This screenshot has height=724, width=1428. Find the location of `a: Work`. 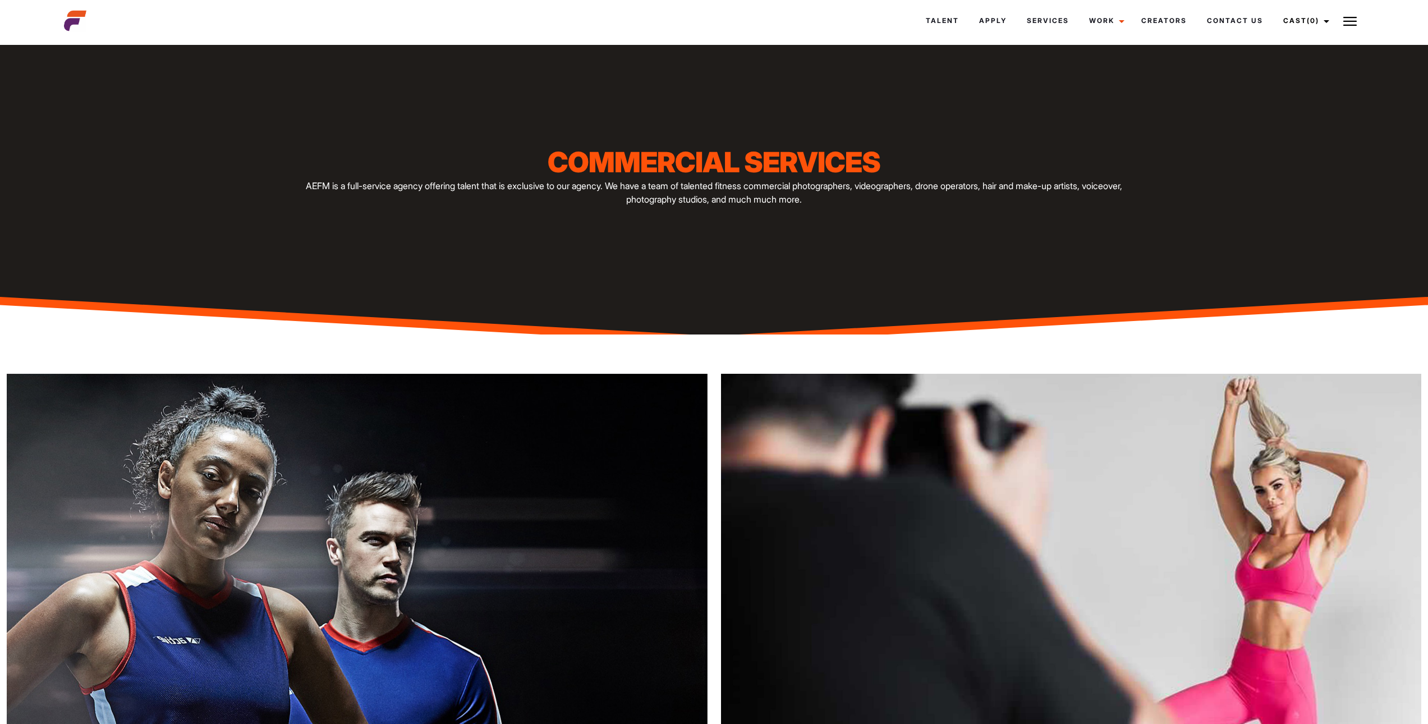

a: Work is located at coordinates (1105, 21).